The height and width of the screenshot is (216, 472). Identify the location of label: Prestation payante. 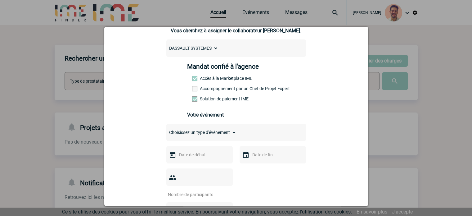
(206, 88).